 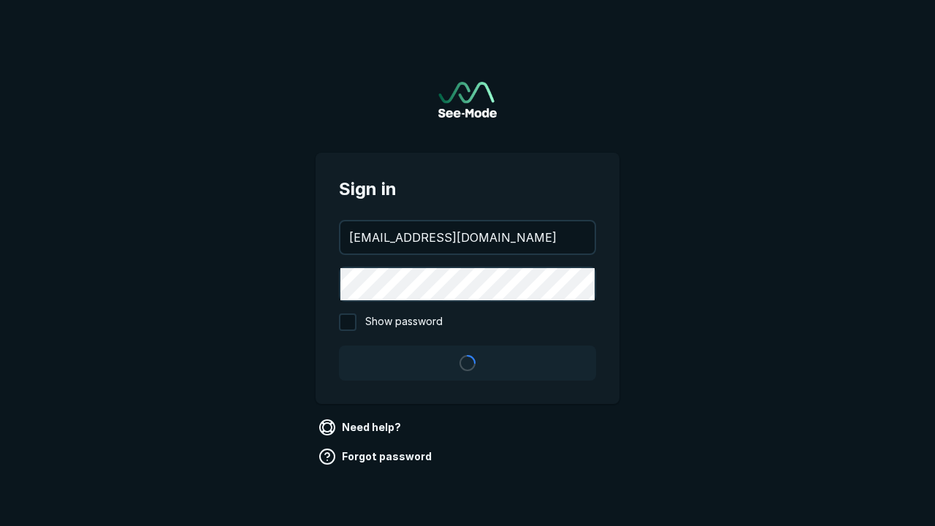 What do you see at coordinates (467, 189) in the screenshot?
I see `span: Sign in` at bounding box center [467, 189].